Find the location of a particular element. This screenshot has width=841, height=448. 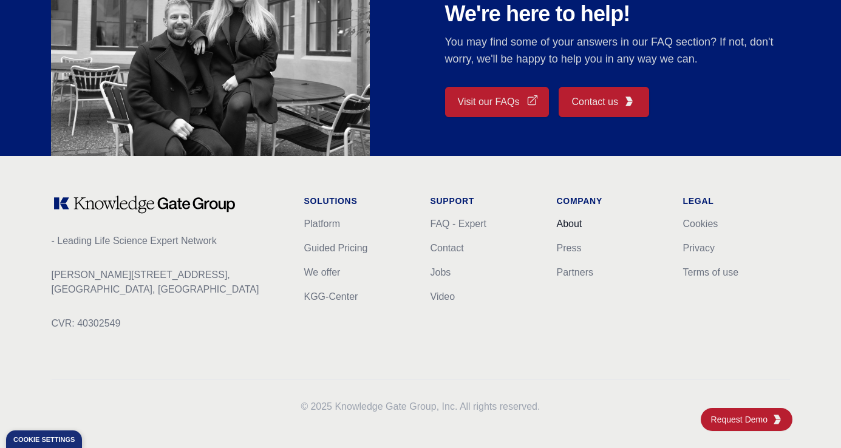

span: Contact us is located at coordinates (594, 102).